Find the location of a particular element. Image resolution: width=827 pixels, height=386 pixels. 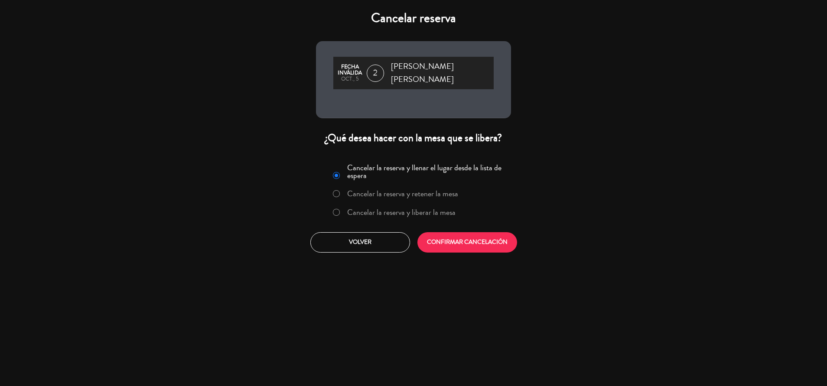

h4: Cancelar reserva is located at coordinates (414, 18).